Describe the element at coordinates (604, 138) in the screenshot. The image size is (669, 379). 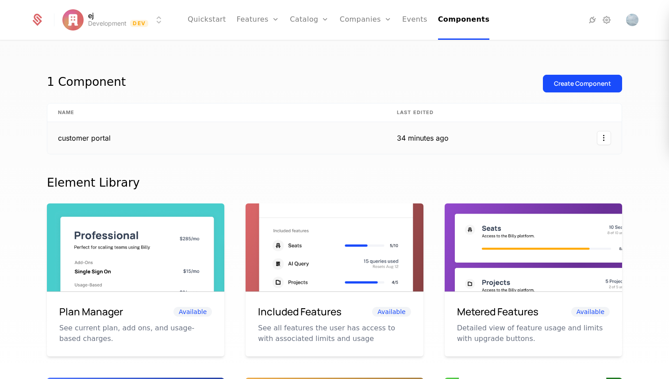
I see `button: Select action` at that location.